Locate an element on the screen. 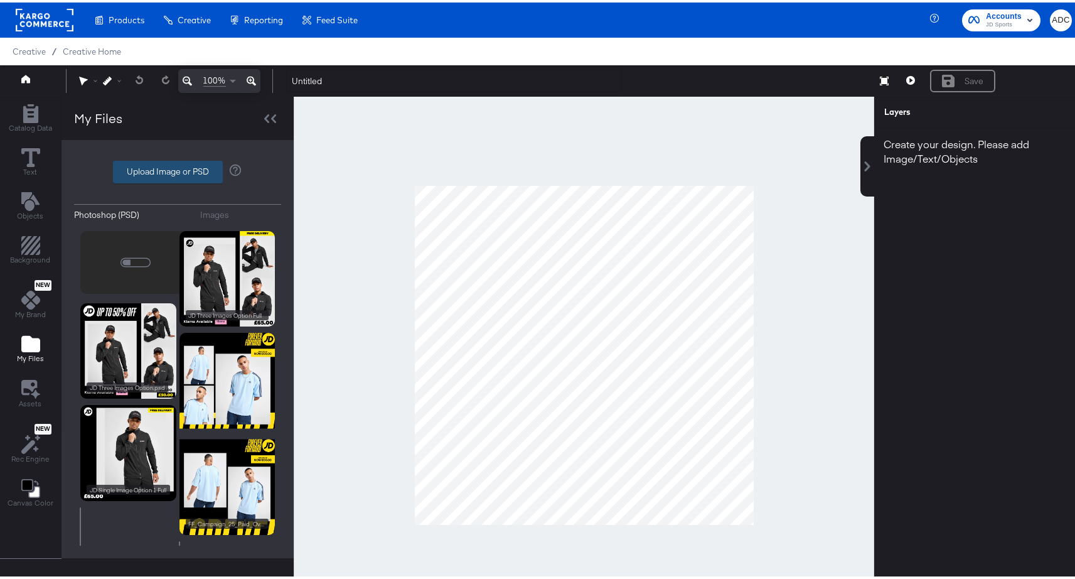  span: Creative Home is located at coordinates (92, 49).